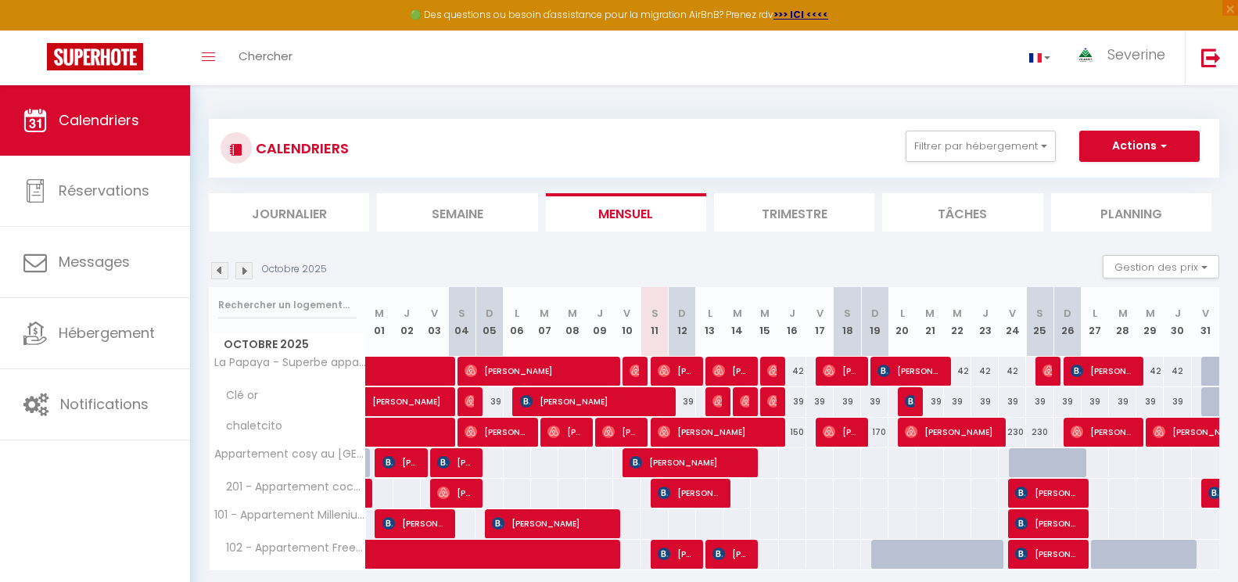 Image resolution: width=1238 pixels, height=582 pixels. What do you see at coordinates (457, 212) in the screenshot?
I see `li: Semaine` at bounding box center [457, 212].